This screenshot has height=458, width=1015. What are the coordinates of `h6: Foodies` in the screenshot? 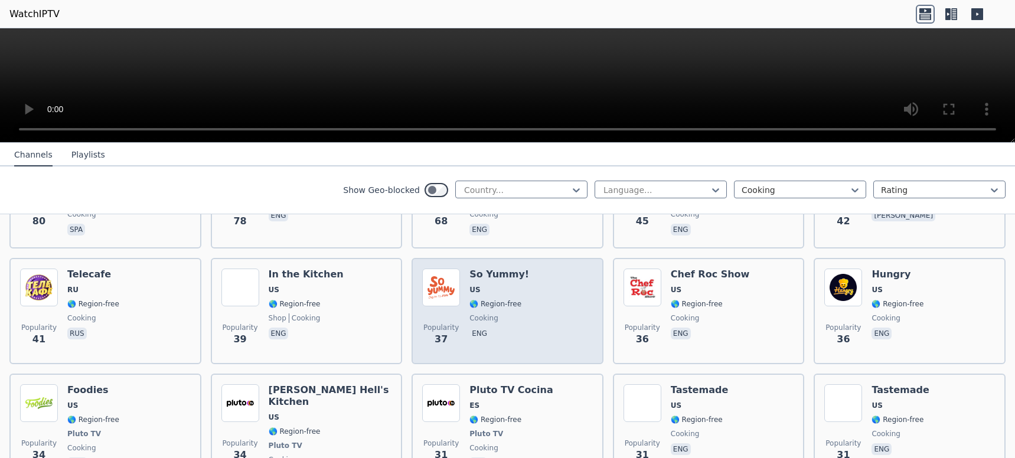 It's located at (93, 390).